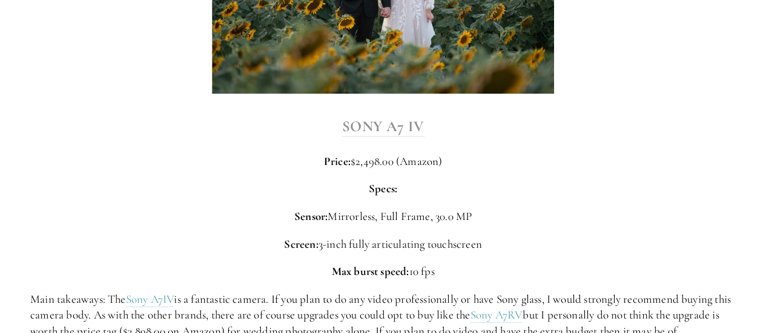  Describe the element at coordinates (150, 300) in the screenshot. I see `a: Sony A7IV` at that location.